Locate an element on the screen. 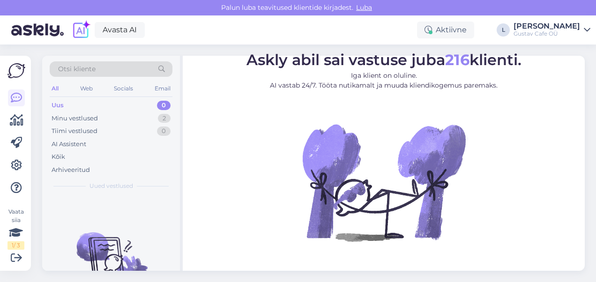 This screenshot has width=596, height=282. a: Avasta AI is located at coordinates (120, 30).